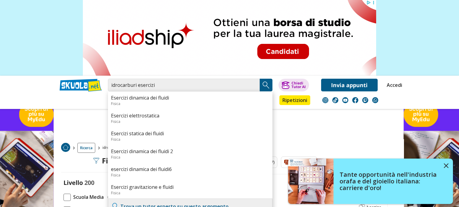 Image resolution: width=459 pixels, height=207 pixels. I want to click on a: Accedi, so click(393, 85).